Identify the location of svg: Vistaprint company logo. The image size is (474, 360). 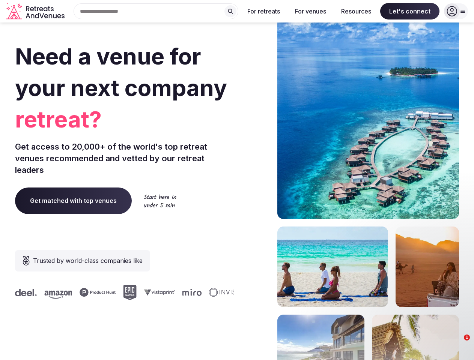
(122, 292).